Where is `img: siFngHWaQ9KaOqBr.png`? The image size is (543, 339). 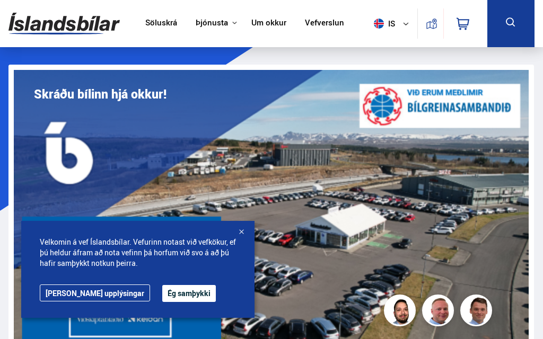 img: siFngHWaQ9KaOqBr.png is located at coordinates (439, 312).